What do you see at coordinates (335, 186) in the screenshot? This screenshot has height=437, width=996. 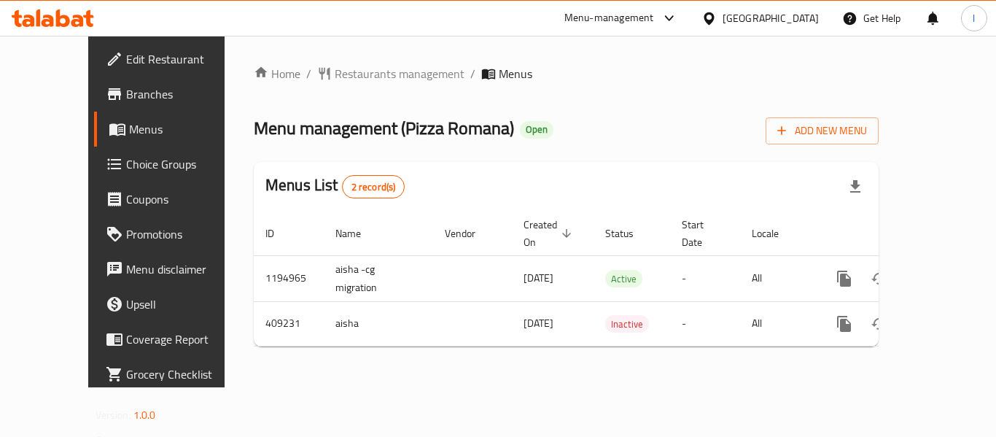 I see `h2: Menus List` at bounding box center [335, 186].